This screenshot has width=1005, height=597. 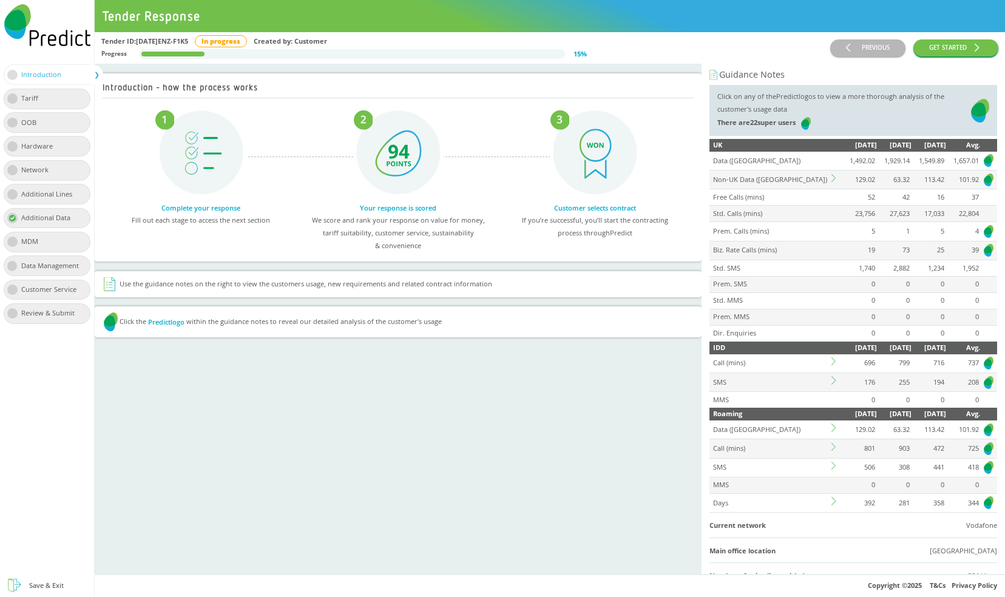 I want to click on td: 472, so click(x=929, y=449).